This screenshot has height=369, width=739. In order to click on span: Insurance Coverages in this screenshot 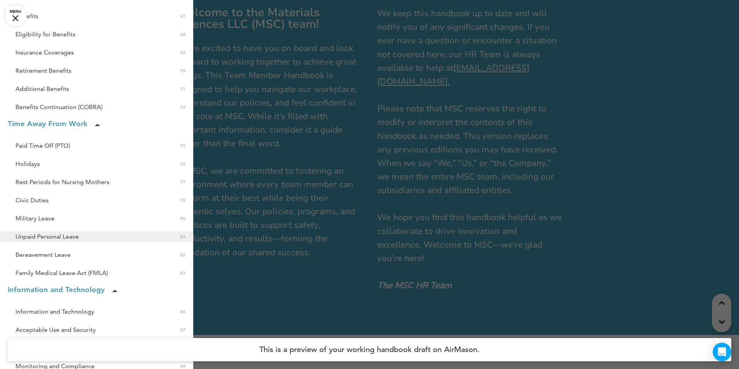, I will do `click(44, 52)`.